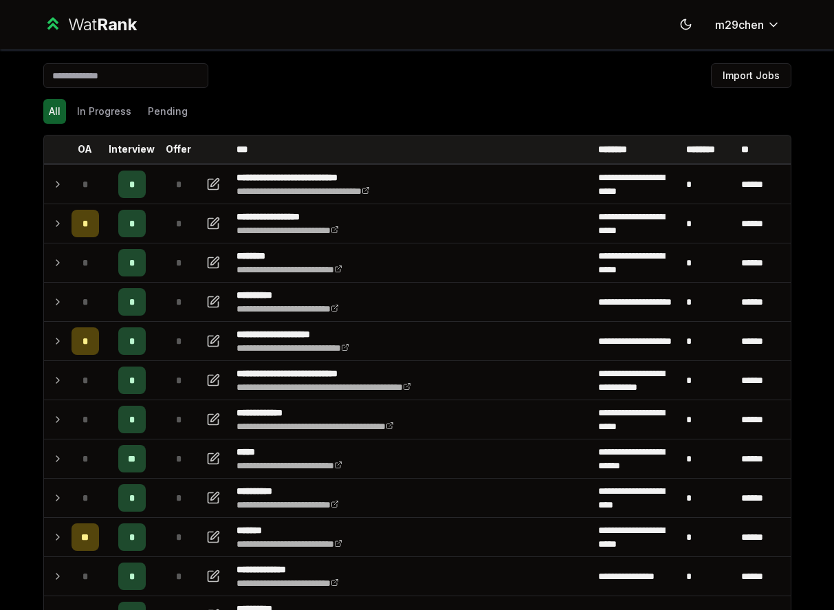 The height and width of the screenshot is (610, 834). Describe the element at coordinates (85, 149) in the screenshot. I see `p: OA` at that location.